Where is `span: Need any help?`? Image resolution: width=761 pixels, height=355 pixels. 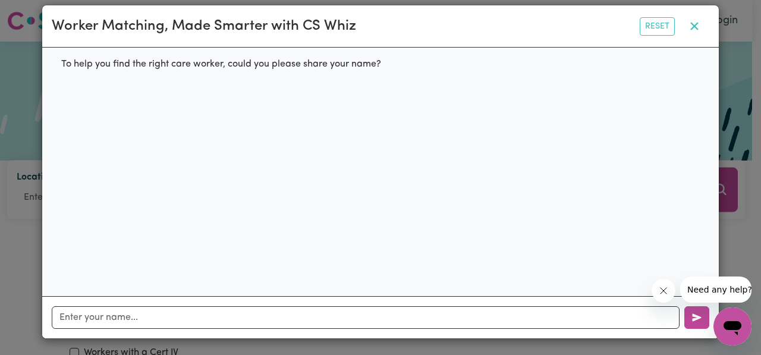
span: Need any help? is located at coordinates (39, 13).